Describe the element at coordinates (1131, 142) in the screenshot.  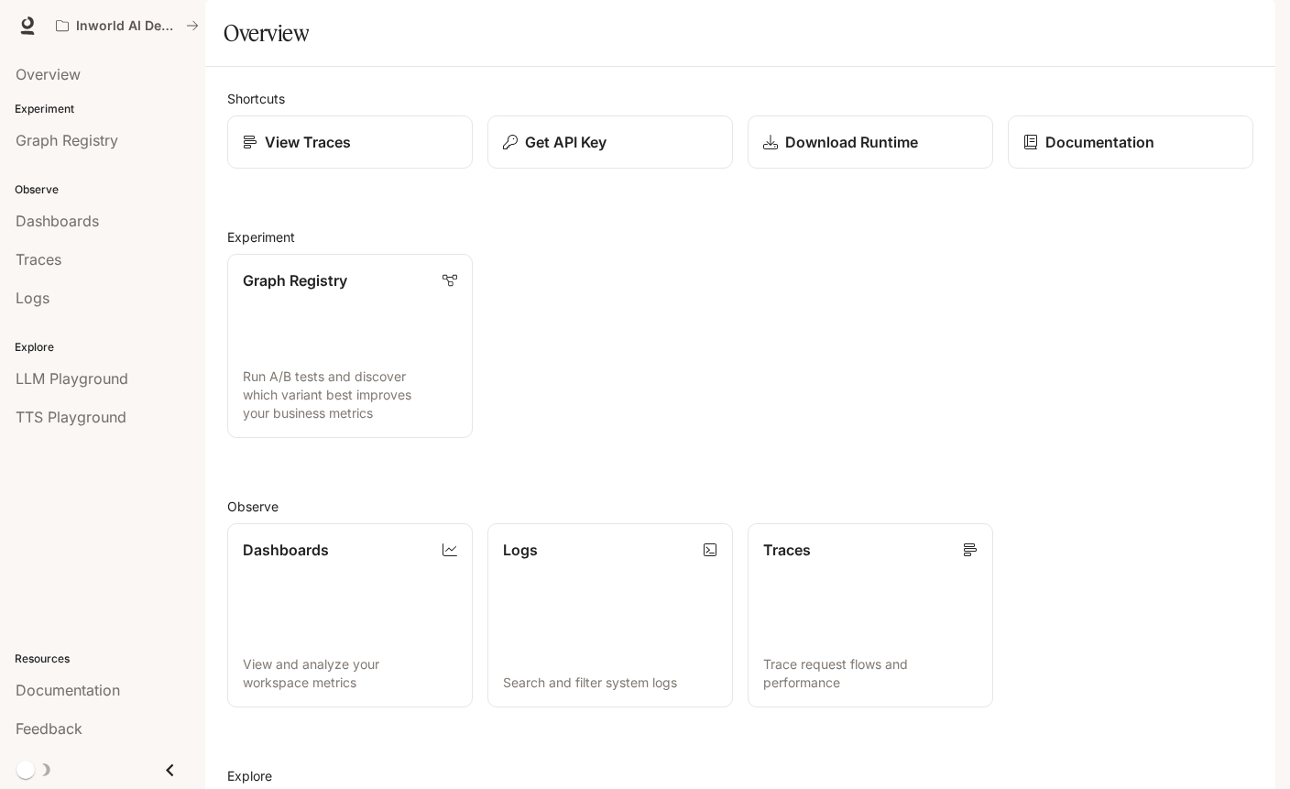
I see `a: Documentation` at that location.